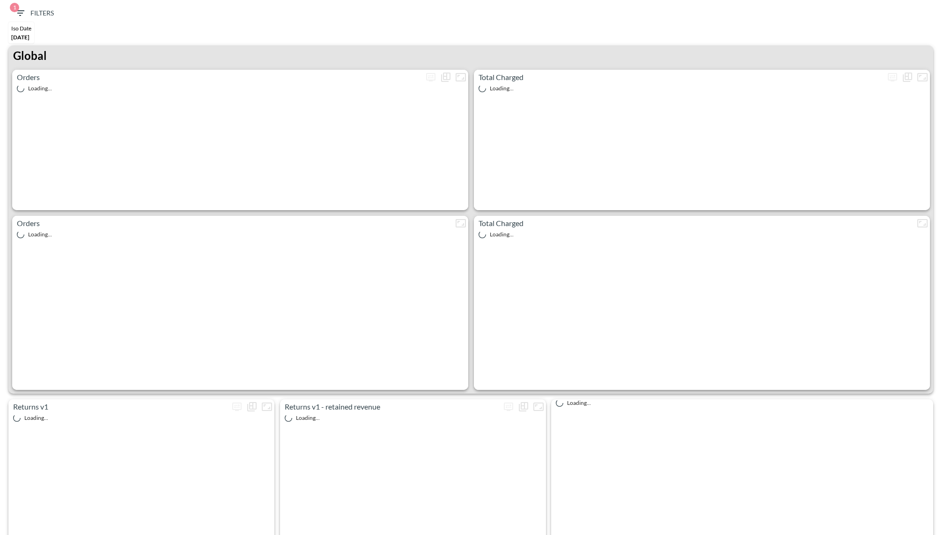 This screenshot has height=535, width=944. I want to click on p: Returns v1, so click(119, 407).